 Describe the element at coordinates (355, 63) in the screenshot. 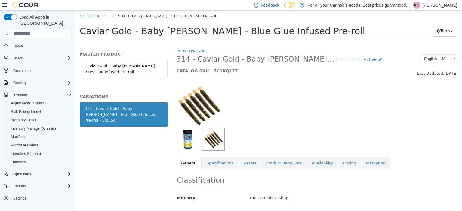

I see `span: Last Updated:` at that location.